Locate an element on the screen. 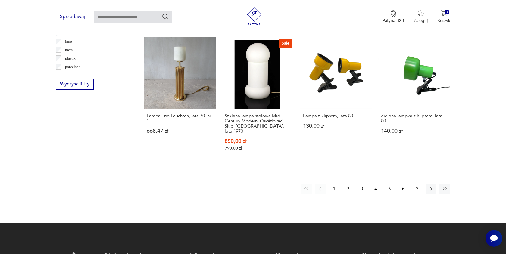 The image size is (506, 254). button: 7 is located at coordinates (417, 189).